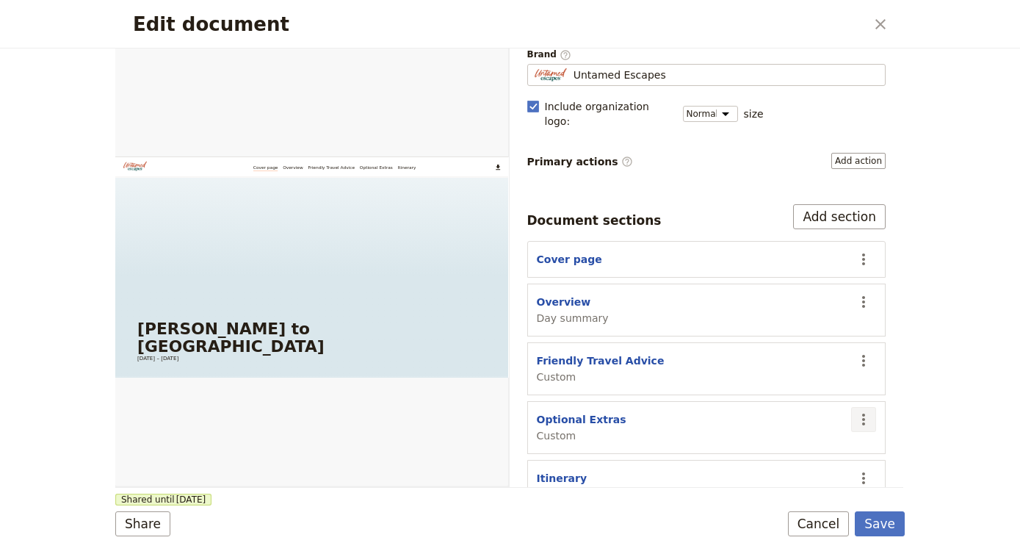 The image size is (1020, 554). Describe the element at coordinates (499, 24) in the screenshot. I see `h2: Edit document` at that location.